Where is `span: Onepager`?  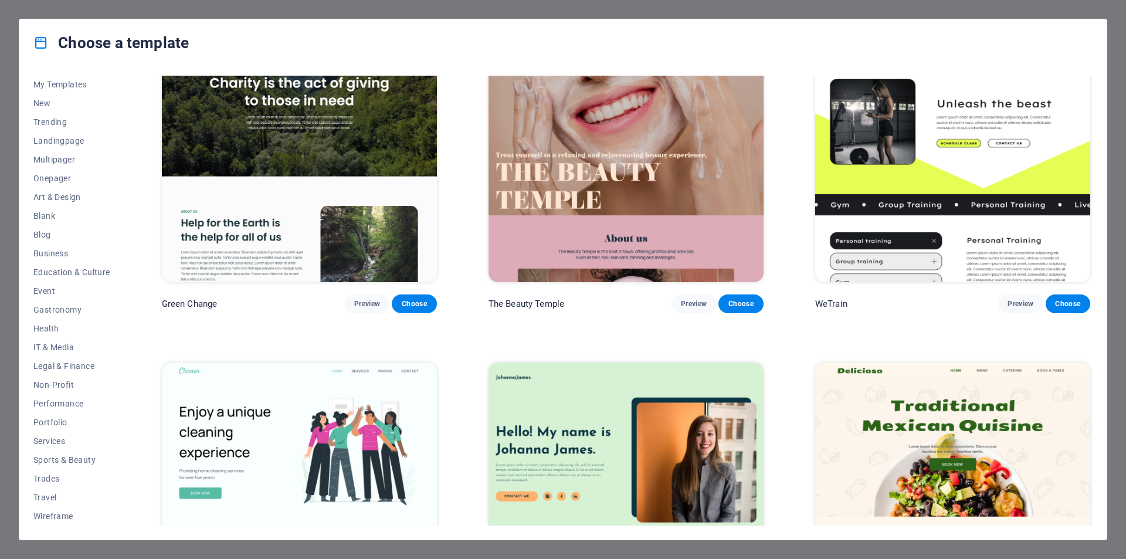
span: Onepager is located at coordinates (72, 178).